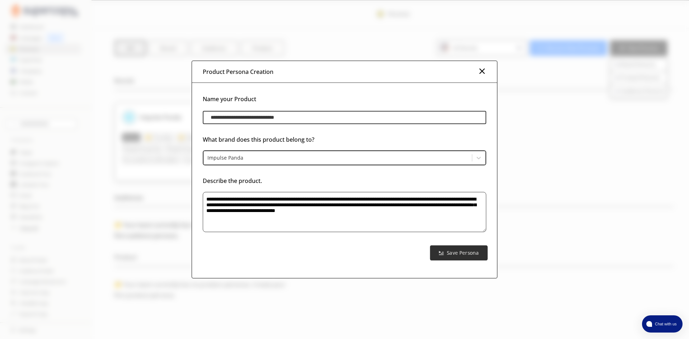 The width and height of the screenshot is (689, 339). Describe the element at coordinates (463, 253) in the screenshot. I see `b: Save Persona` at that location.